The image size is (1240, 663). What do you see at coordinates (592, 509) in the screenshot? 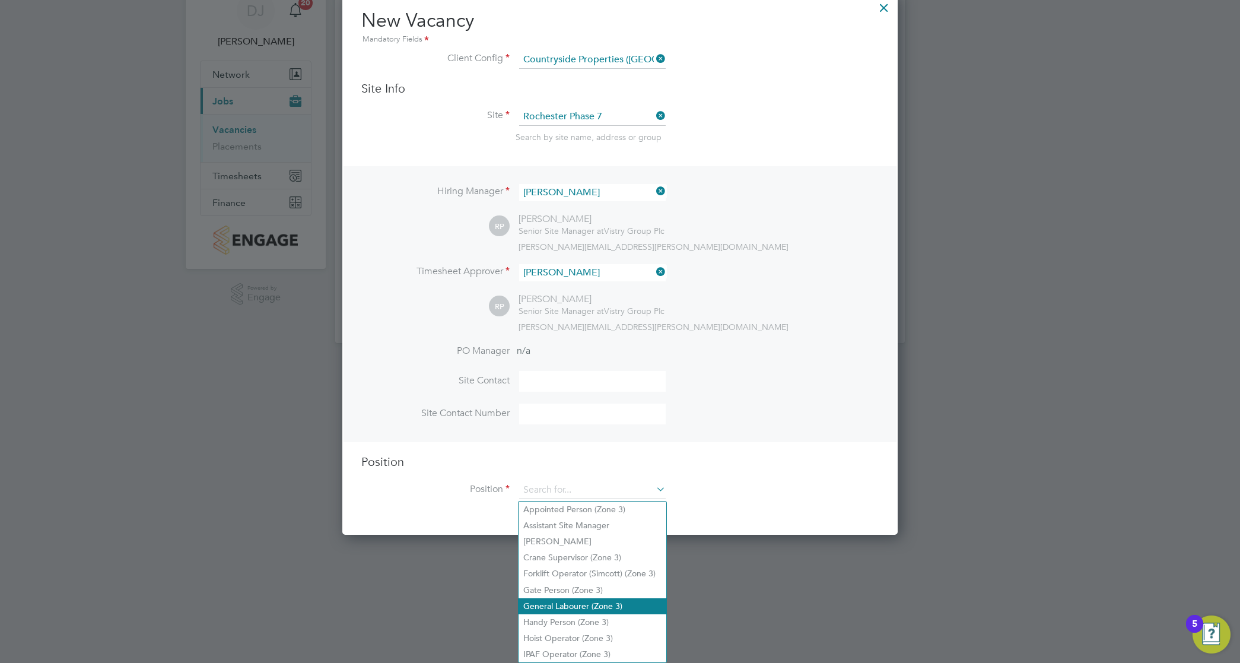
I see `li: Appointed Person (Zone 3)` at bounding box center [592, 509].